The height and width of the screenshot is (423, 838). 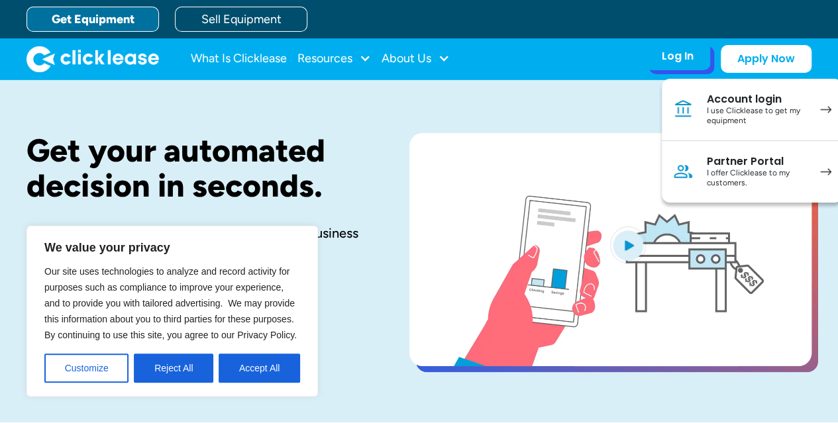 What do you see at coordinates (683, 172) in the screenshot?
I see `img: Person icon` at bounding box center [683, 172].